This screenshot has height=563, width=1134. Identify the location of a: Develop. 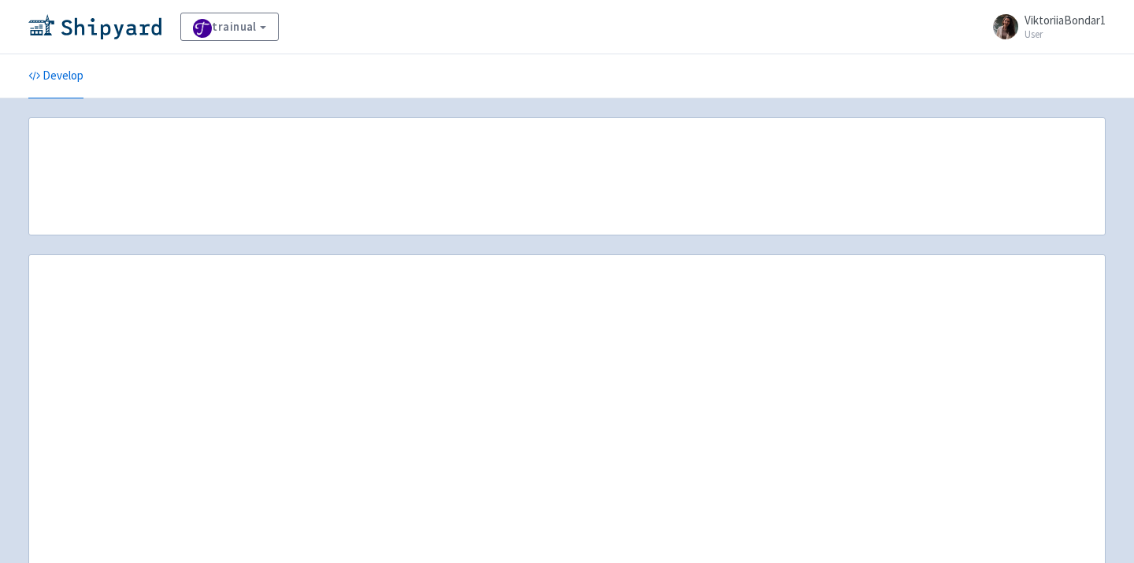
(56, 76).